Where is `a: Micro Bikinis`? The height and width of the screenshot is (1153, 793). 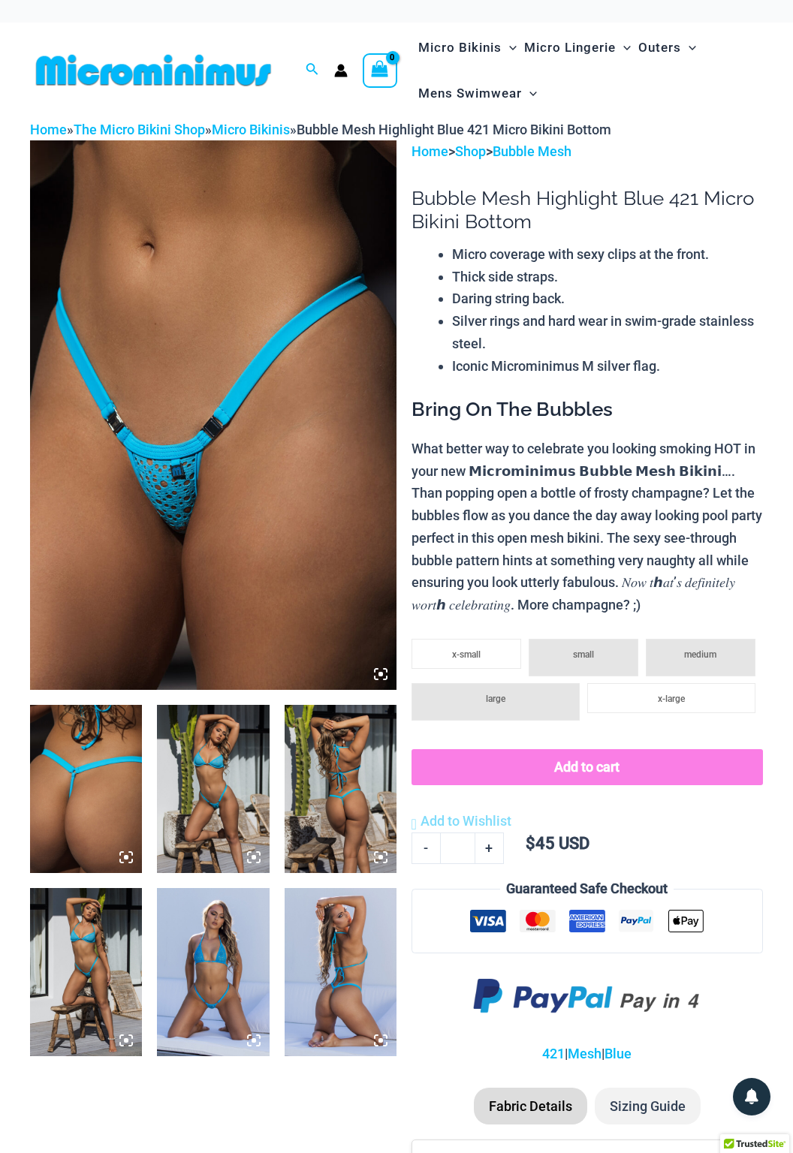 a: Micro Bikinis is located at coordinates (251, 129).